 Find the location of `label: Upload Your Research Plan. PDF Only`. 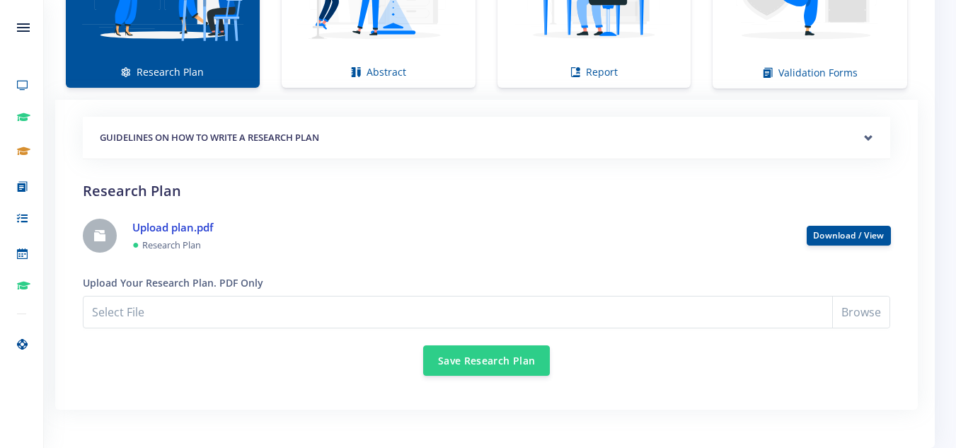

label: Upload Your Research Plan. PDF Only is located at coordinates (173, 282).